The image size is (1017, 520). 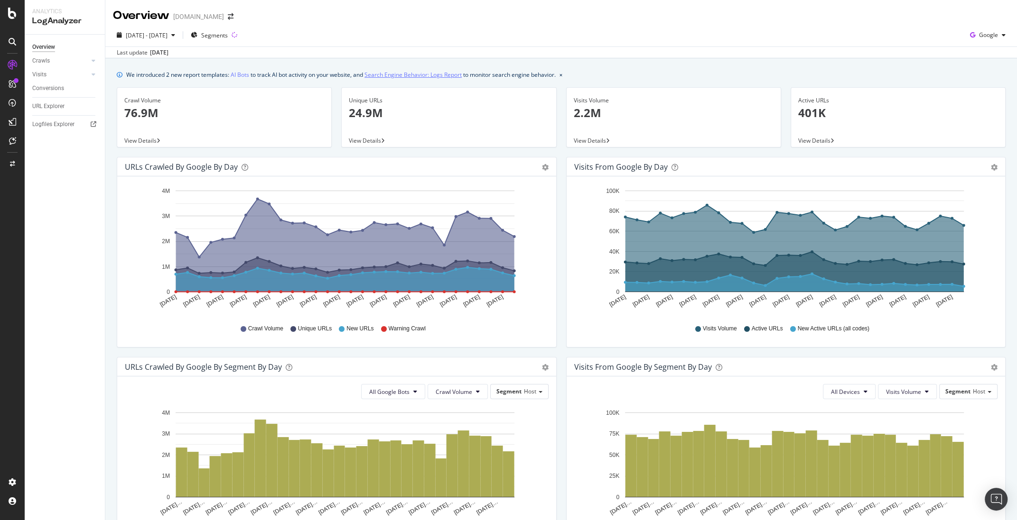 I want to click on div: LogAnalyzer, so click(x=65, y=21).